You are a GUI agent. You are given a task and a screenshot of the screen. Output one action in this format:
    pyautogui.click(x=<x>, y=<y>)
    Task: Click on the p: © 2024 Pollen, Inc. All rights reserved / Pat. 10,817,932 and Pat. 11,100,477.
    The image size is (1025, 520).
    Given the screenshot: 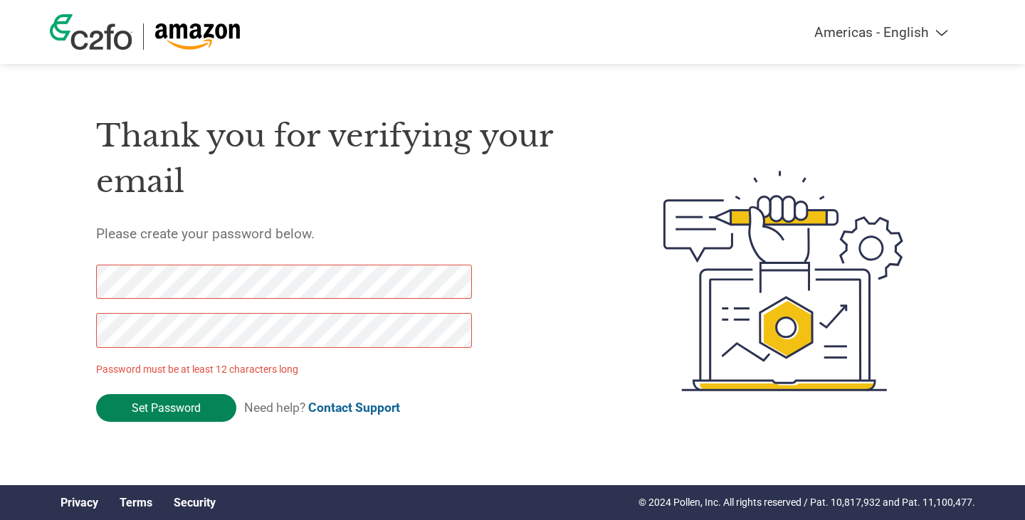 What is the action you would take?
    pyautogui.click(x=806, y=502)
    